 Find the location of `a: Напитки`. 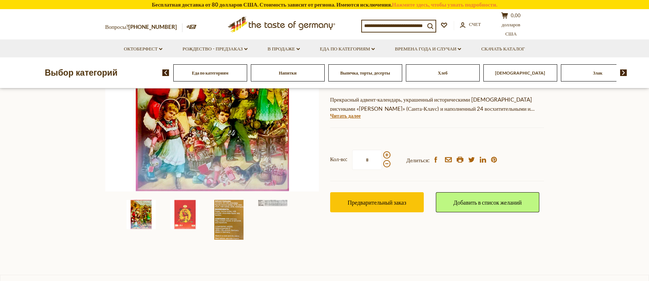

a: Напитки is located at coordinates (288, 73).